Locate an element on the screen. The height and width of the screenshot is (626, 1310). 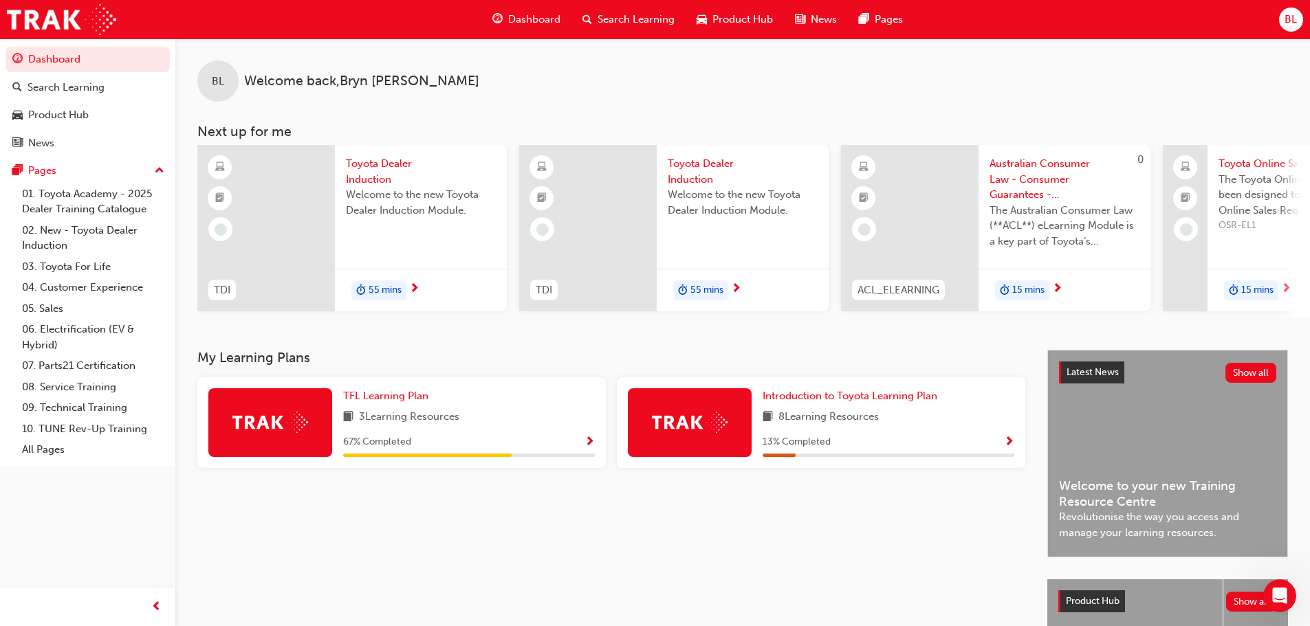
a: 0ACL_ELEARNINGAustralian Consumer Law - Consumer Guarantees - eLearning moduleThe Australian Cons... is located at coordinates (995, 228).